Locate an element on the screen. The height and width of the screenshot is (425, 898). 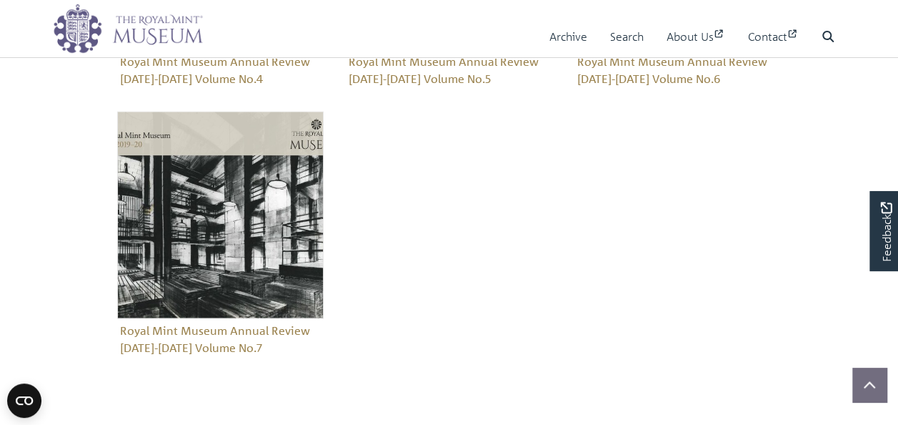
a: Would you like to provide feedback? is located at coordinates (884, 231).